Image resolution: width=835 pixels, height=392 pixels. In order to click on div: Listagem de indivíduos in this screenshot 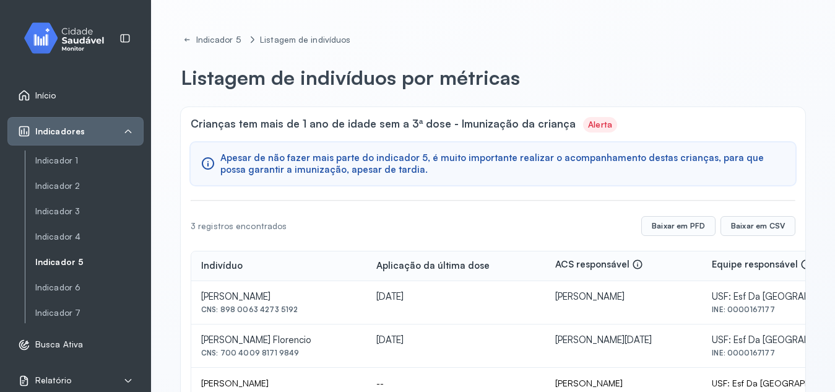, I will do `click(305, 40)`.